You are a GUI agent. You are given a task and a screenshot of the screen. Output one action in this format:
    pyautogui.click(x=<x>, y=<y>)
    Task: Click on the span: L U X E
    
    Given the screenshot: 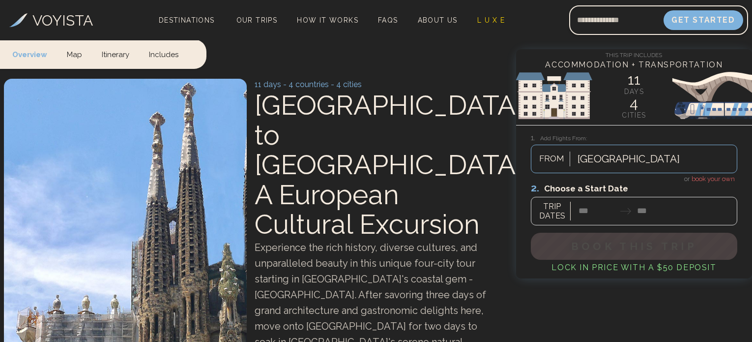 What is the action you would take?
    pyautogui.click(x=491, y=20)
    